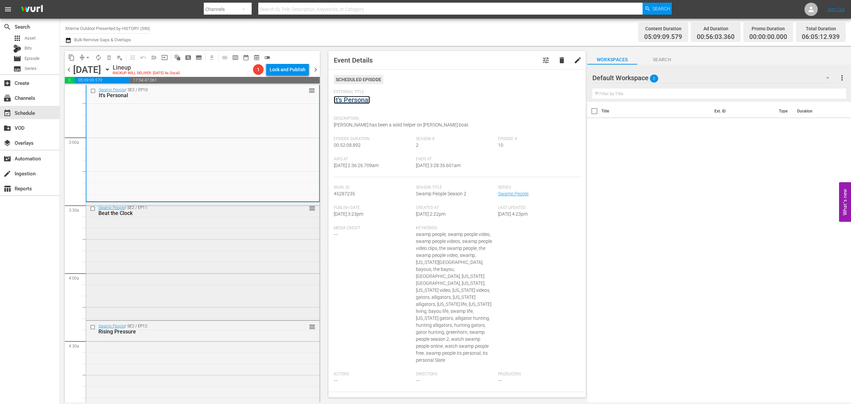  Describe the element at coordinates (235, 58) in the screenshot. I see `span: calendar_view_week_outlined` at that location.